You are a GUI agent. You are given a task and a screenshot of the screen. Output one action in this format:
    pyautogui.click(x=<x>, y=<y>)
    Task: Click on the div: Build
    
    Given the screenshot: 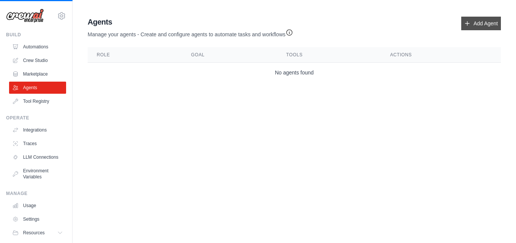 What is the action you would take?
    pyautogui.click(x=36, y=35)
    